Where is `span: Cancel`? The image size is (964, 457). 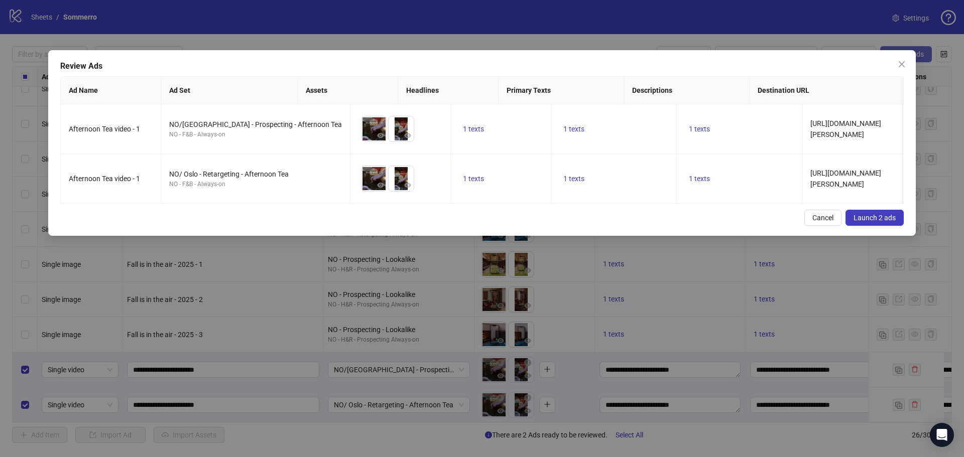
span: Cancel is located at coordinates (823, 218).